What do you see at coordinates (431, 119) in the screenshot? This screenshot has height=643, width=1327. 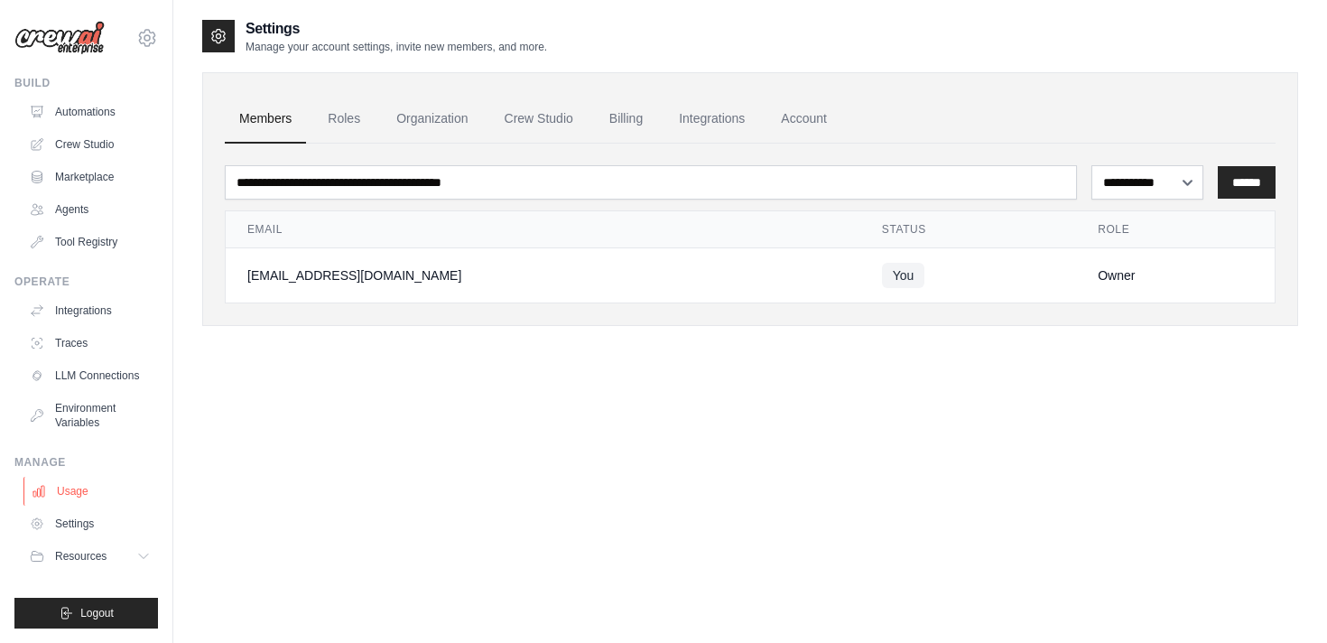 I see `a: Organization` at bounding box center [431, 119].